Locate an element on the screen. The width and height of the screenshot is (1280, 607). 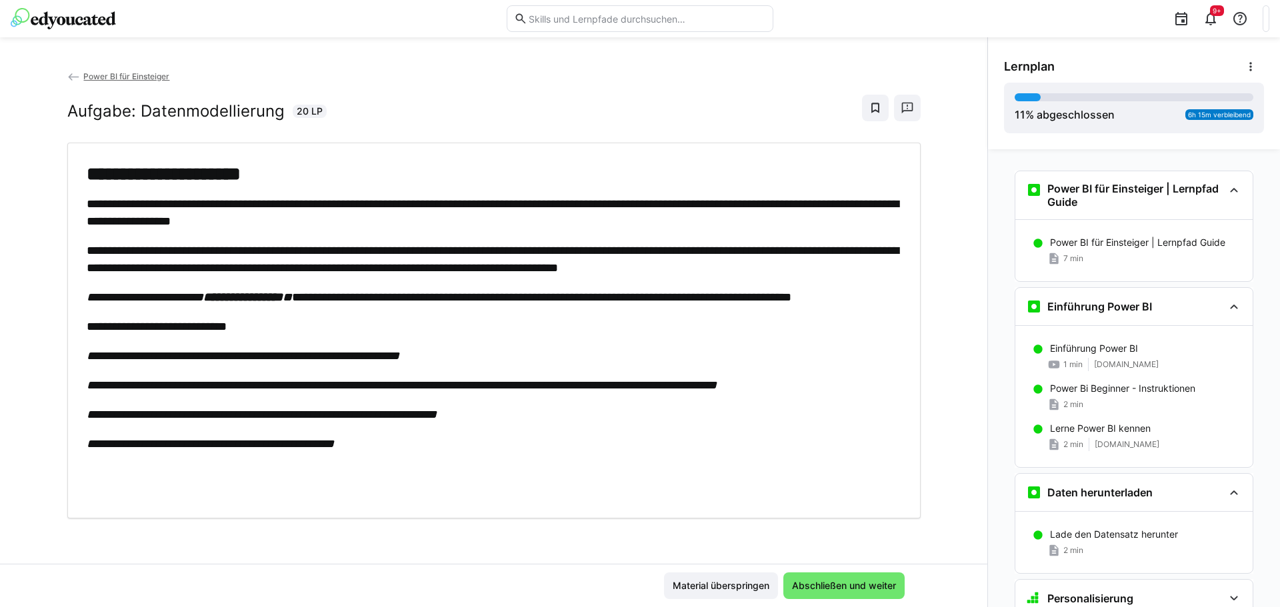
p: Lerne Power BI kennen is located at coordinates (1100, 429).